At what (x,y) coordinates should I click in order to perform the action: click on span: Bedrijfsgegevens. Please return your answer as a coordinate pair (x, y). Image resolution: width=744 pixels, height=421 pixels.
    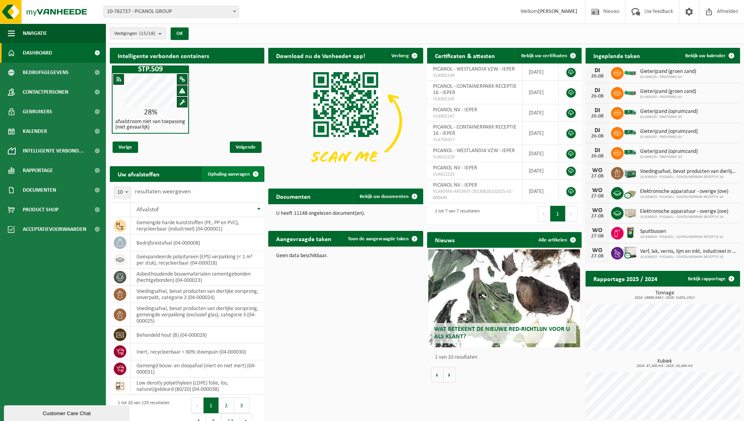
    Looking at the image, I should click on (45, 73).